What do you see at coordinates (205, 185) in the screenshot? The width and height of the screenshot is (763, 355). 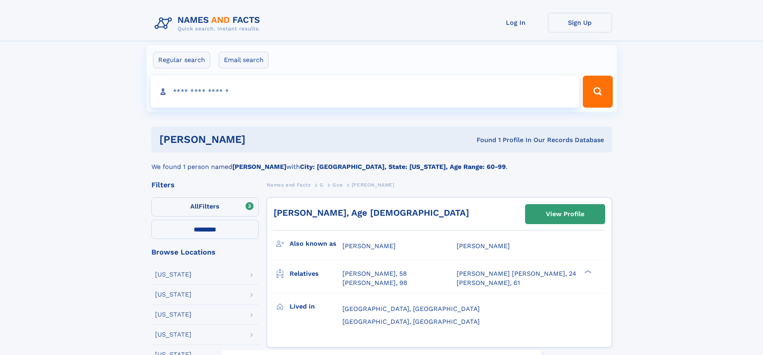 I see `div: Filters` at bounding box center [205, 185].